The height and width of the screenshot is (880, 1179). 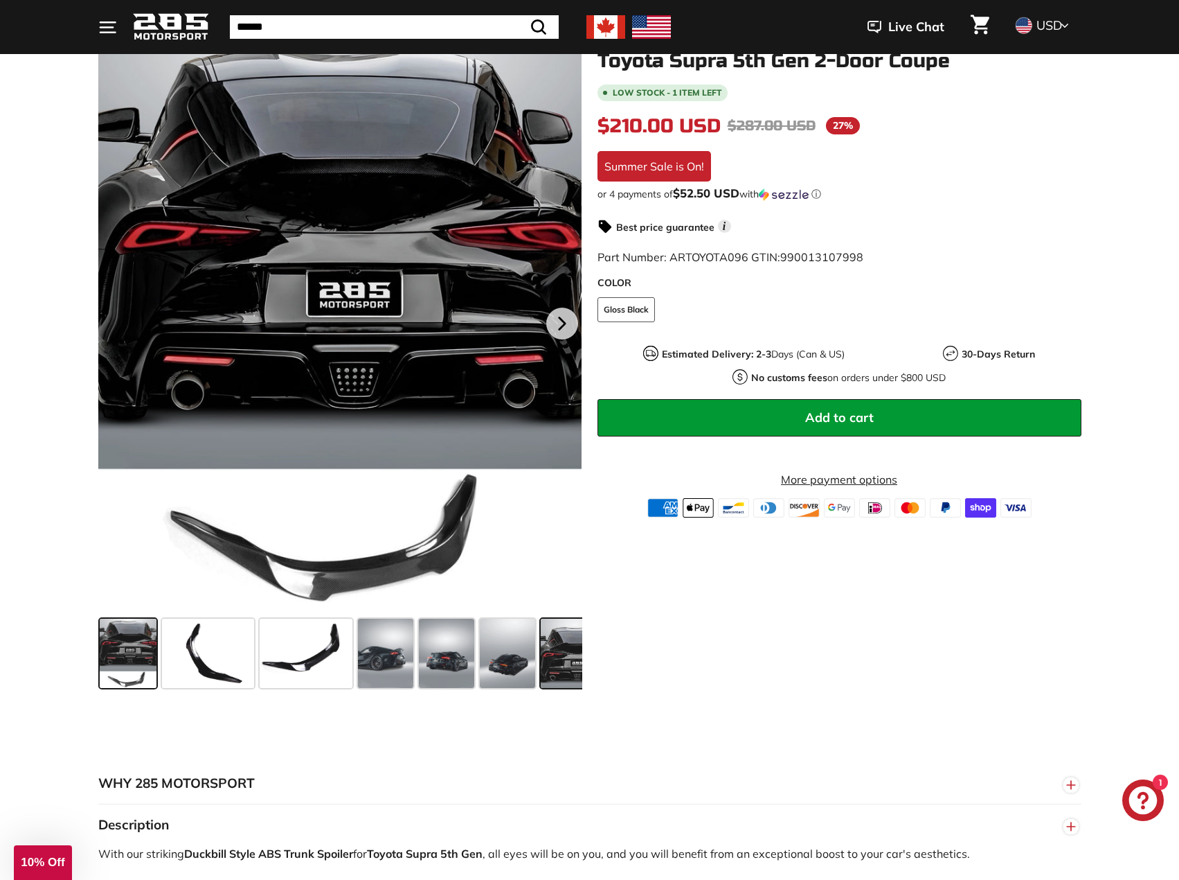 What do you see at coordinates (784, 195) in the screenshot?
I see `img: Sezzle` at bounding box center [784, 195].